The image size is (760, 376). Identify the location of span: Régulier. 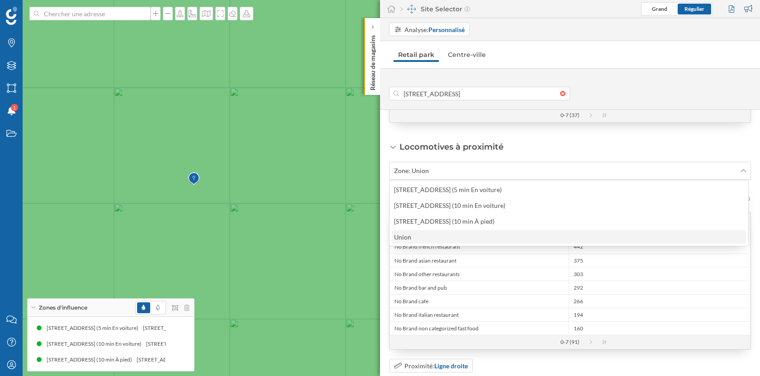
(694, 9).